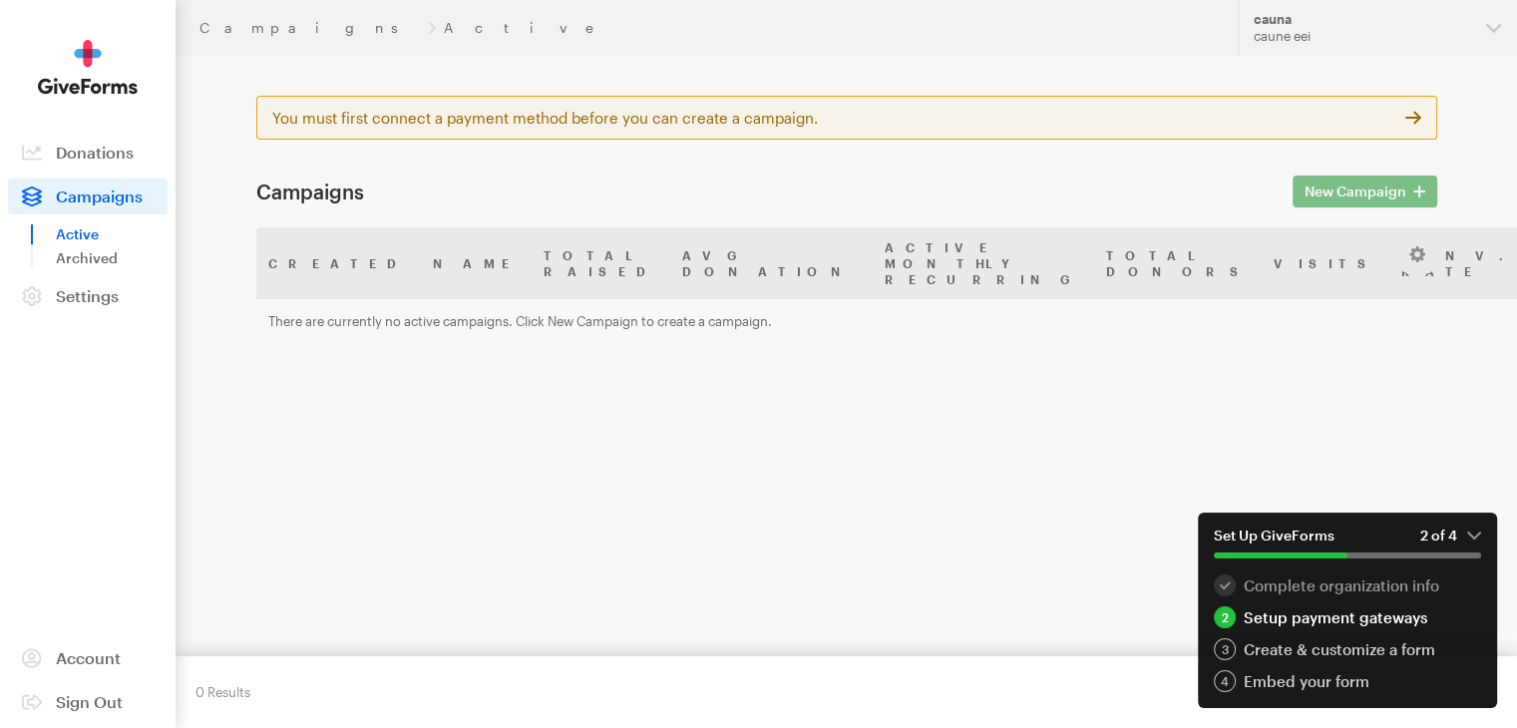 The width and height of the screenshot is (1517, 728). Describe the element at coordinates (1348, 544) in the screenshot. I see `button: Set Up GiveForms2 of 4` at that location.